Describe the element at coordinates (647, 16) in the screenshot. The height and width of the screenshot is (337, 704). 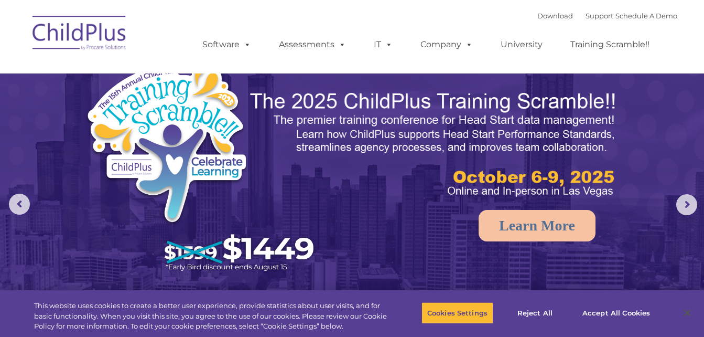
I see `a: Schedule A Demo` at that location.